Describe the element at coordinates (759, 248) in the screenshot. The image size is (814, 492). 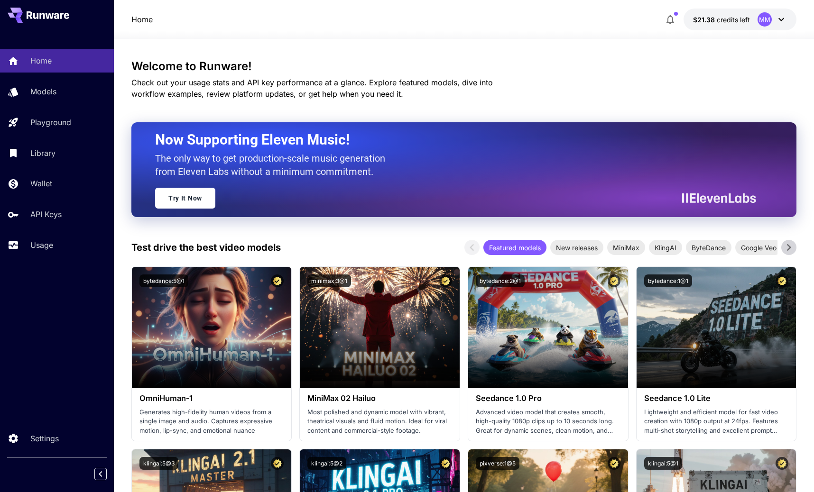
I see `div: Google Veo` at that location.